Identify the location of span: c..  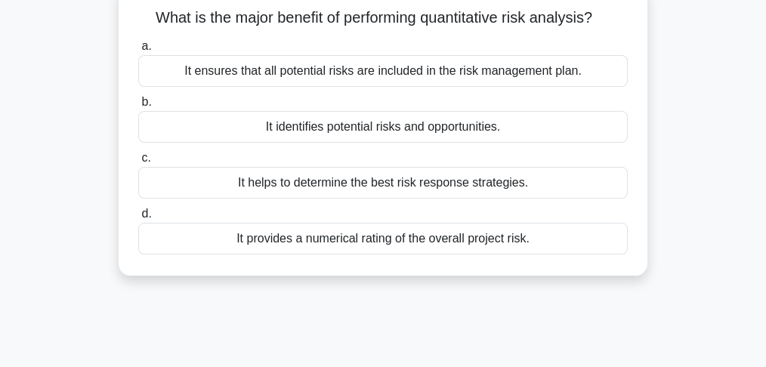
(146, 157).